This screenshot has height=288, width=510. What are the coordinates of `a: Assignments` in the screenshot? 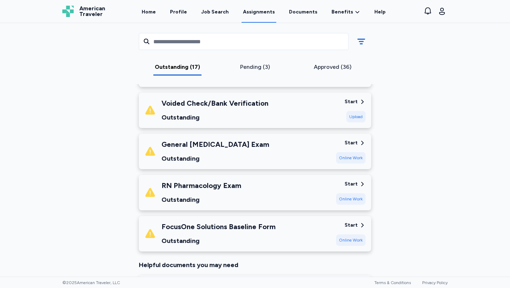 It's located at (259, 12).